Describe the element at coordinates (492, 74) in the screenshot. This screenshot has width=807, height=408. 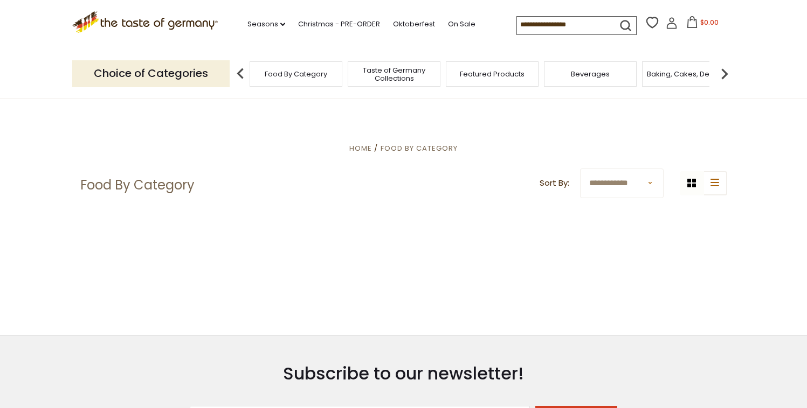
I see `span: Featured Products` at that location.